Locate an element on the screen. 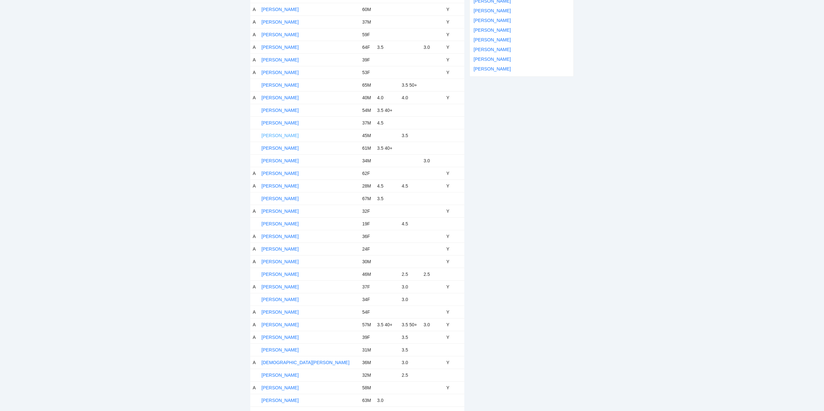  td: 30M is located at coordinates (367, 262).